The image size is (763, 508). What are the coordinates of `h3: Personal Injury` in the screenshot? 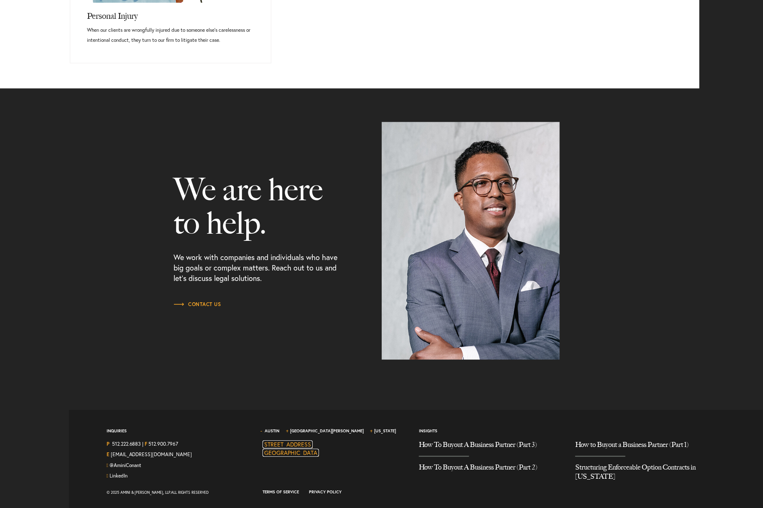 It's located at (171, 14).